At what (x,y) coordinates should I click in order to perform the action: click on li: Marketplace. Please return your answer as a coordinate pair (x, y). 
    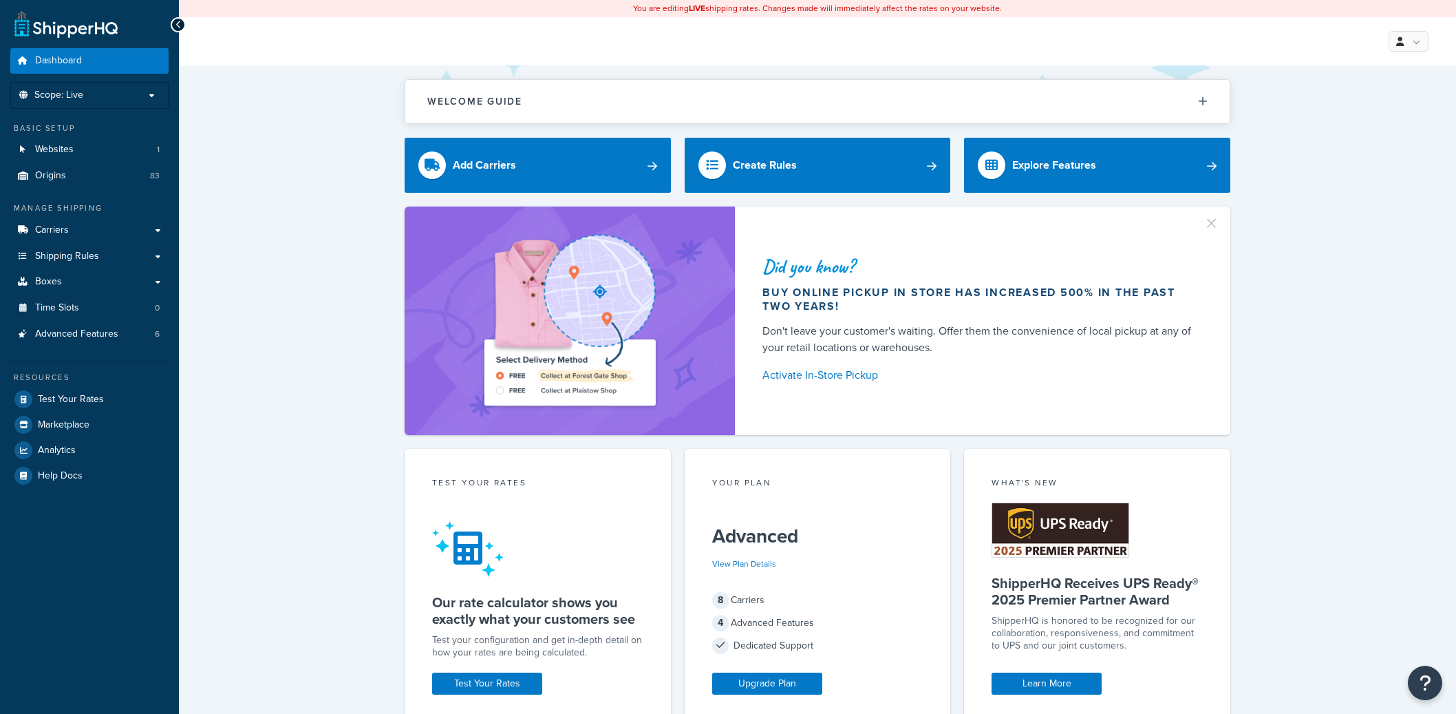
    Looking at the image, I should click on (89, 425).